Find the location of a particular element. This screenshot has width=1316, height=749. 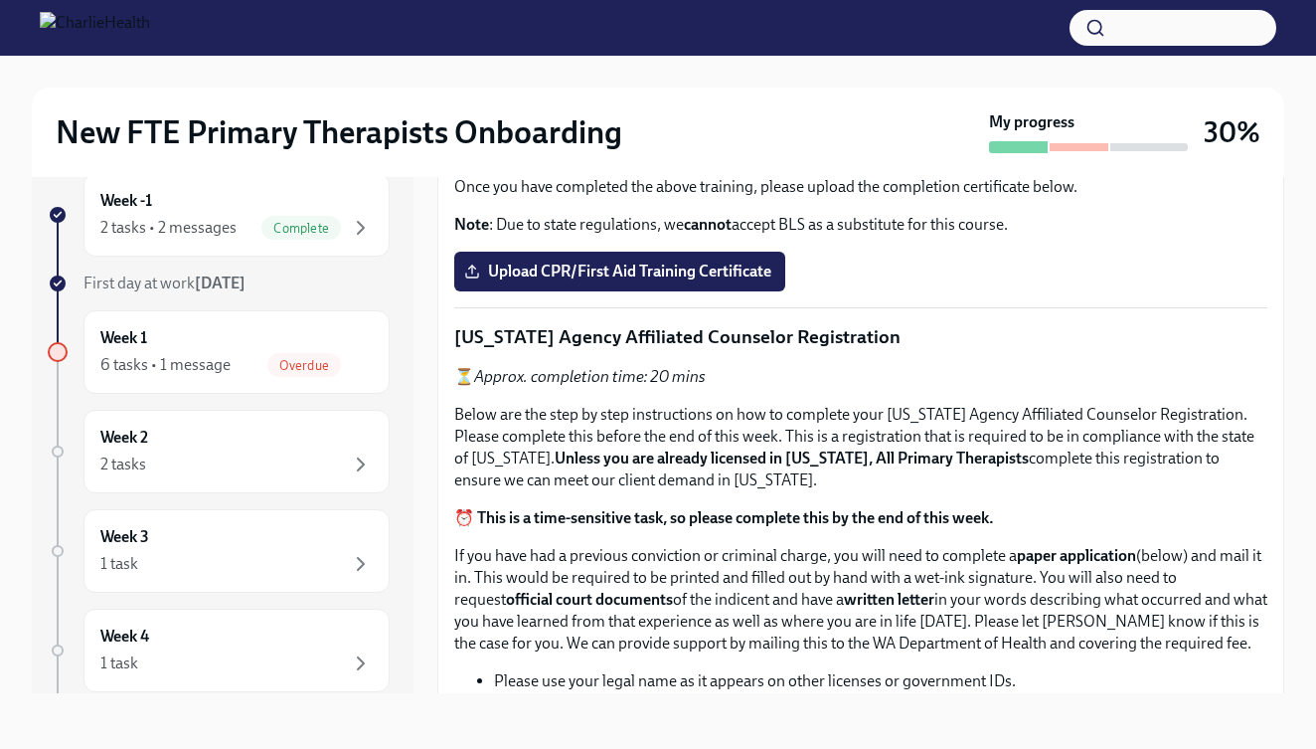

a: Week 22 tasks is located at coordinates (219, 451).